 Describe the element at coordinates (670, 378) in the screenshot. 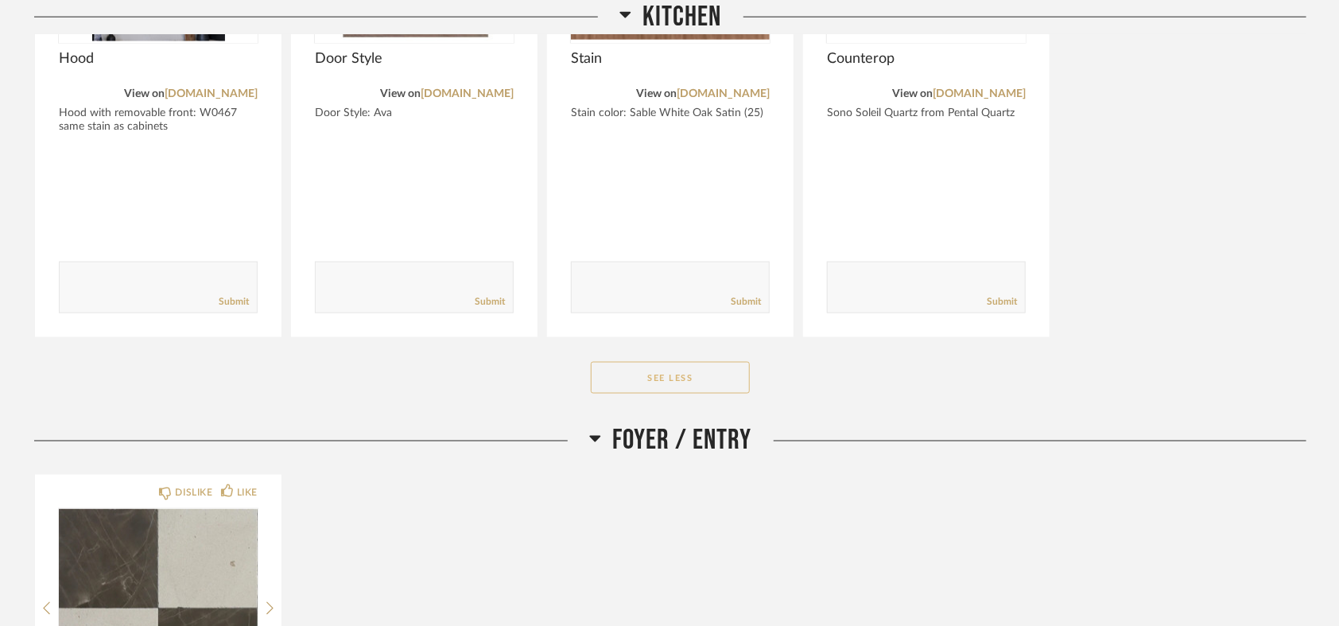

I see `button: See Less` at that location.